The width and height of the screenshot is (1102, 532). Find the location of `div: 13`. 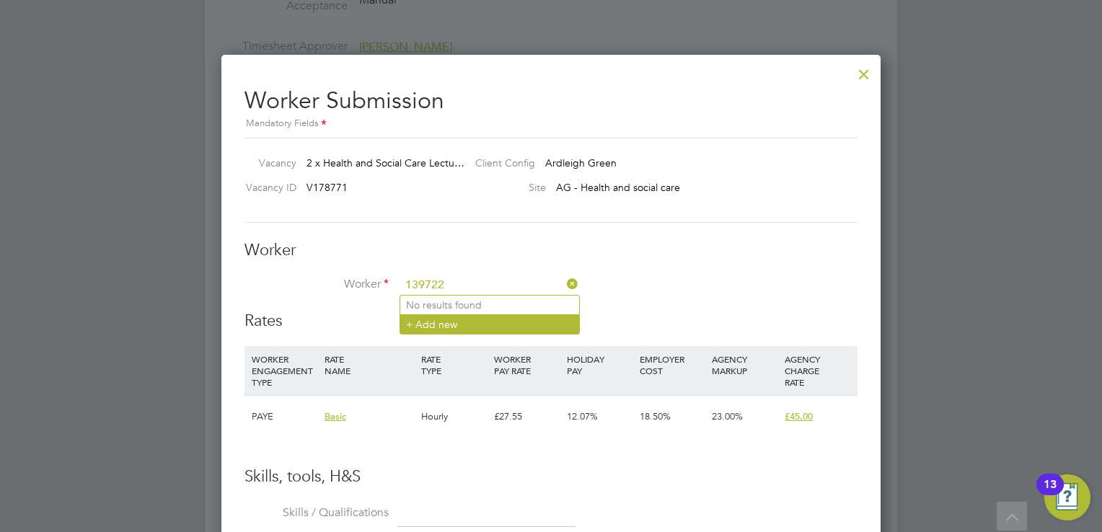

div: 13 is located at coordinates (1050, 494).